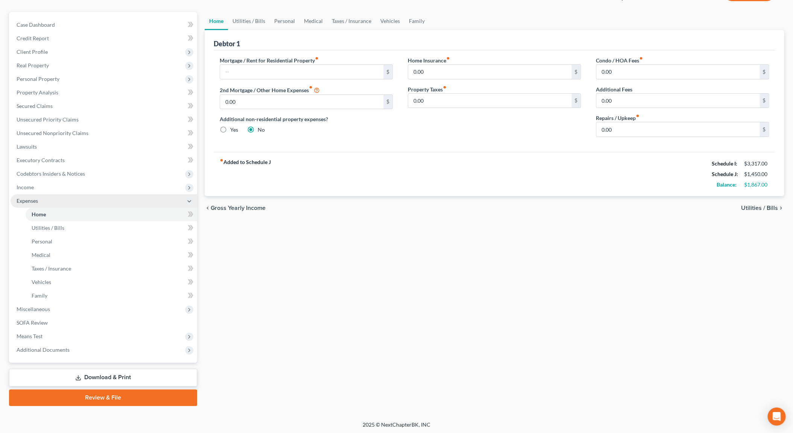 The image size is (793, 433). Describe the element at coordinates (429, 60) in the screenshot. I see `label: Home Insurance` at that location.